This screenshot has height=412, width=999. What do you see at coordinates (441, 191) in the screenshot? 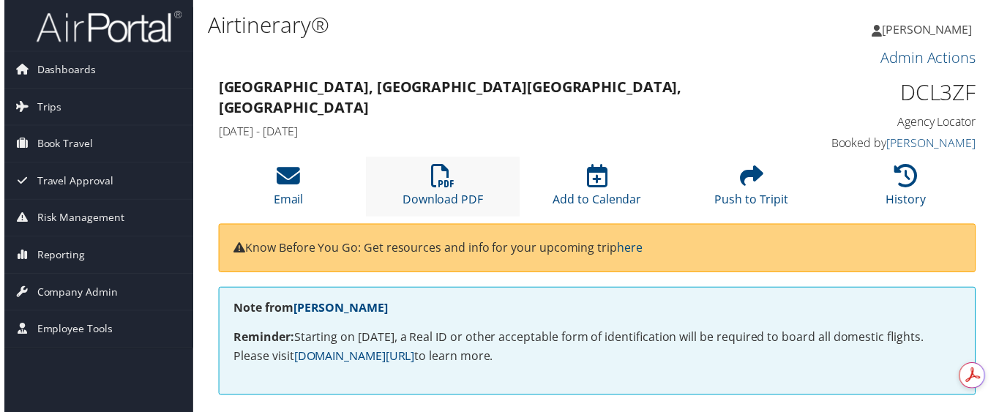
I see `a: Download PDF` at bounding box center [441, 191].